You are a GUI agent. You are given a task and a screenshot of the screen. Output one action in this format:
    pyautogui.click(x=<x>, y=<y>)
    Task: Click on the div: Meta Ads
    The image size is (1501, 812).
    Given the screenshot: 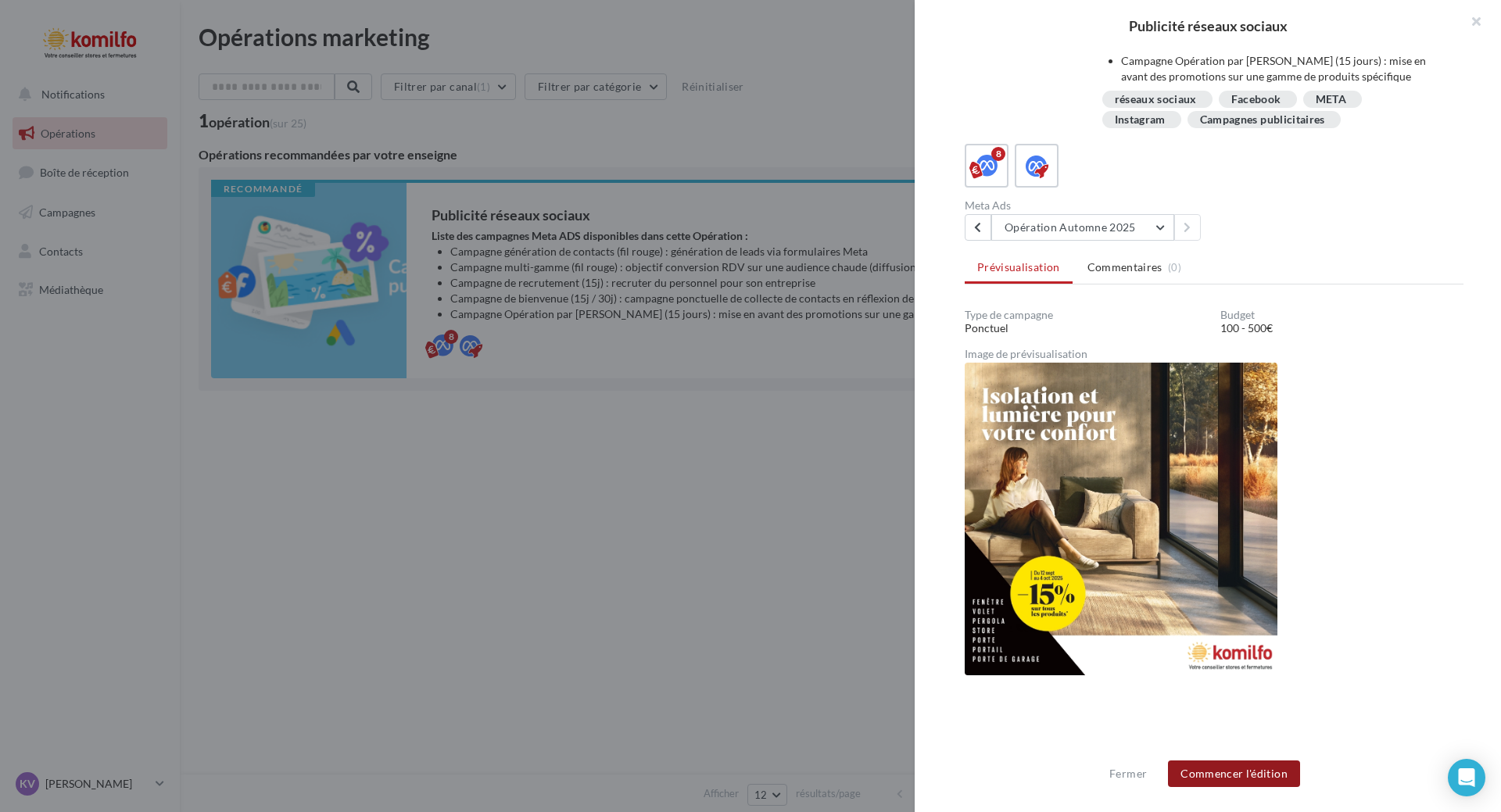 What is the action you would take?
    pyautogui.click(x=1086, y=206)
    